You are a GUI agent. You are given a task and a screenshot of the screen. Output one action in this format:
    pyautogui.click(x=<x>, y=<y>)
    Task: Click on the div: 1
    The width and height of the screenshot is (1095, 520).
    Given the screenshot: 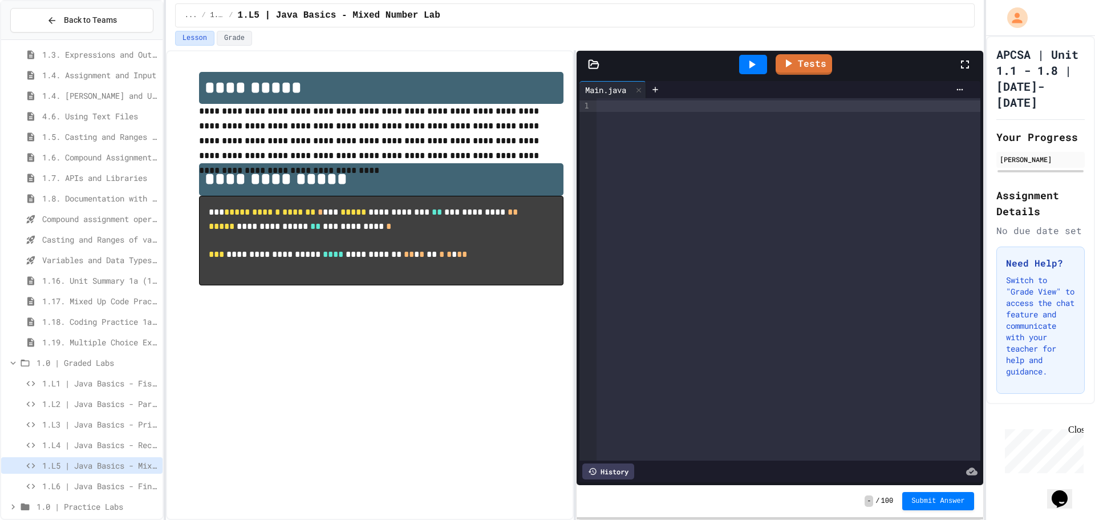 What is the action you would take?
    pyautogui.click(x=585, y=106)
    